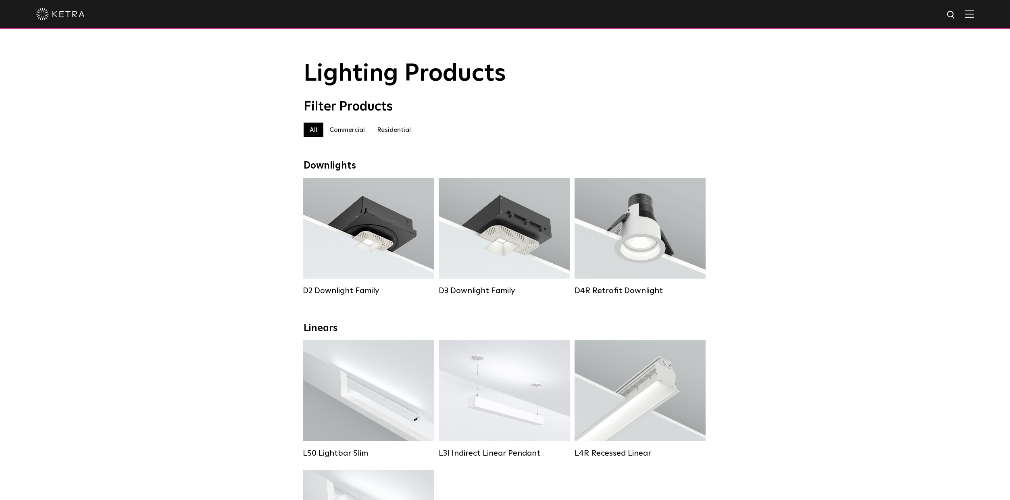  Describe the element at coordinates (640, 399) in the screenshot. I see `a: L4R Recessed Linear Lumen Output:400 / 600 / 800 / 1000Colors:White / BlackControl:Lutron Clear C...` at that location.